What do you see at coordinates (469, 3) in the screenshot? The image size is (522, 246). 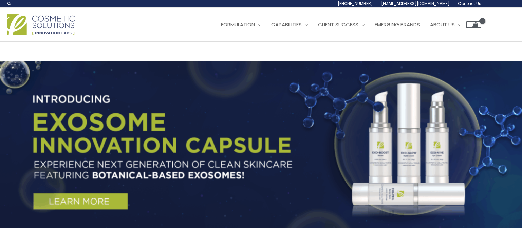 I see `span: Contact Us` at bounding box center [469, 3].